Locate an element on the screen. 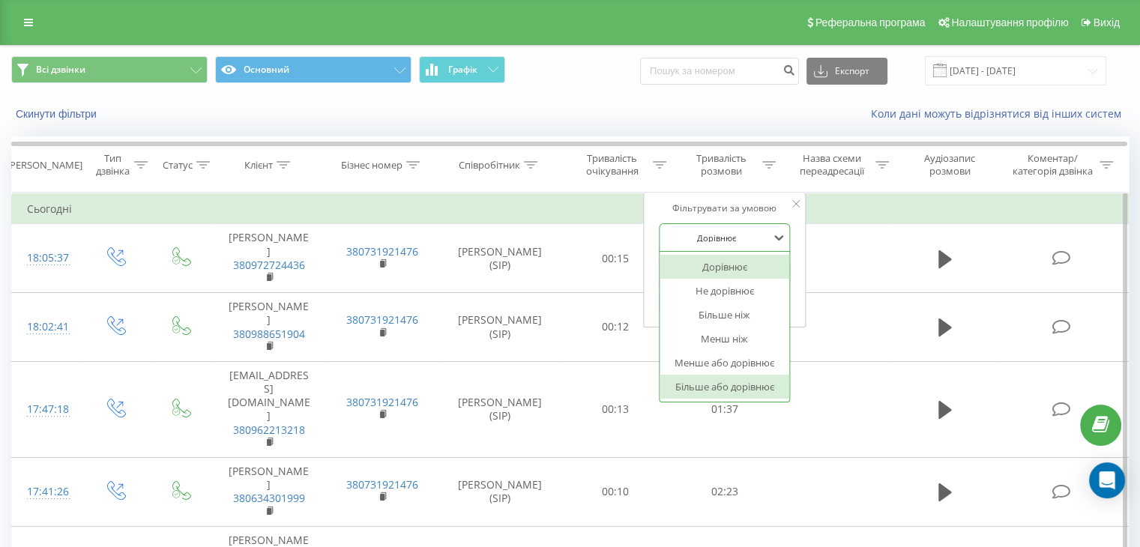  span: Всі дзвінки is located at coordinates (61, 70).